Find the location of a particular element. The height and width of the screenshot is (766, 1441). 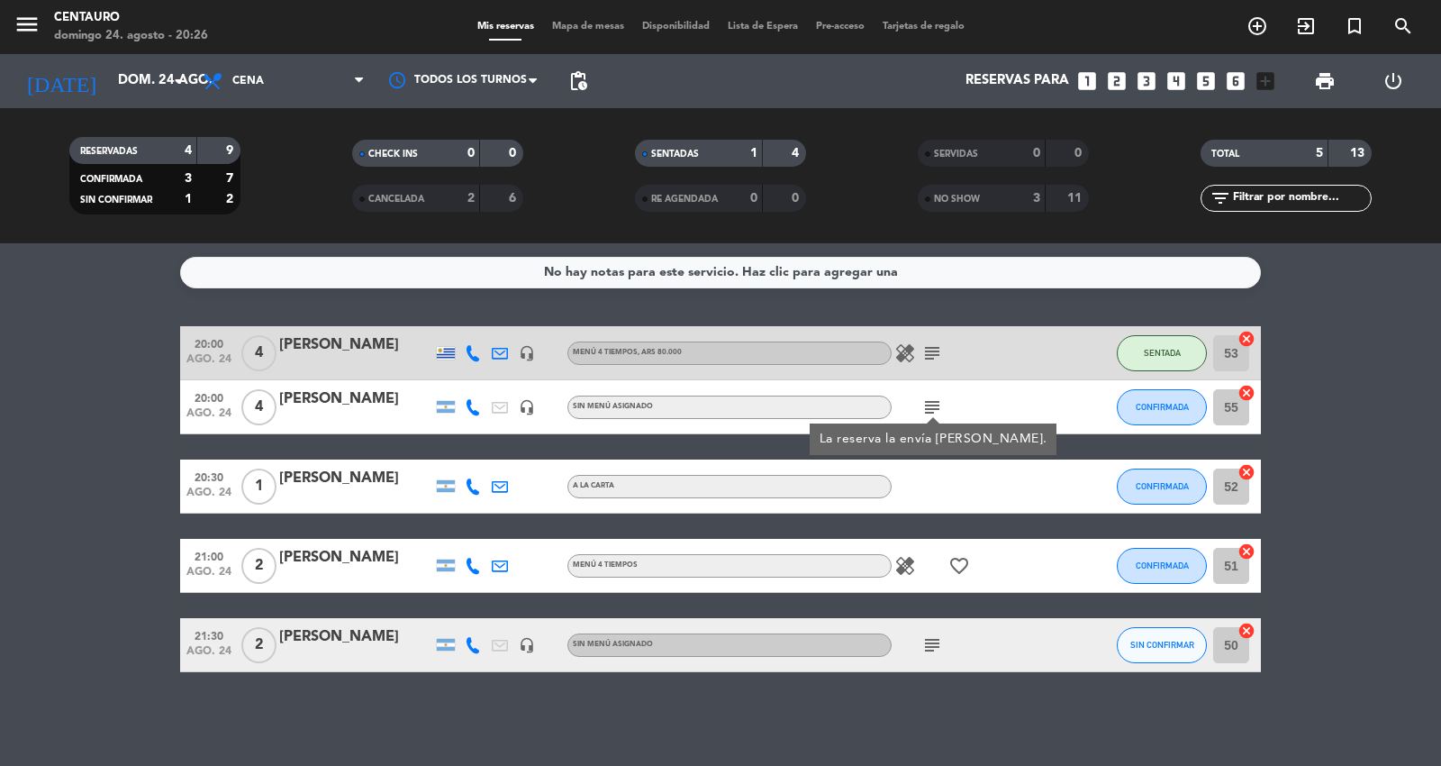

i: looks_one is located at coordinates (1087, 81).